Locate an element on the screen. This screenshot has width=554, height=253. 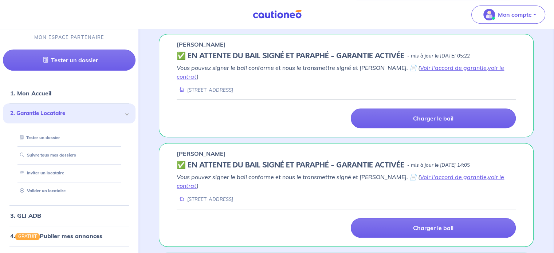
img: Cautioneo is located at coordinates (277, 14).